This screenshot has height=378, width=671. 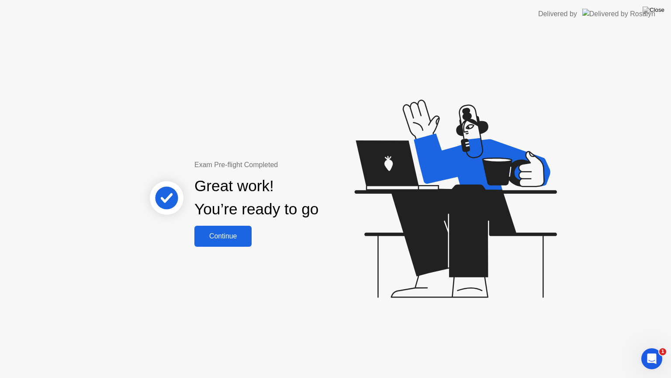 I want to click on div: Delivered by, so click(x=558, y=14).